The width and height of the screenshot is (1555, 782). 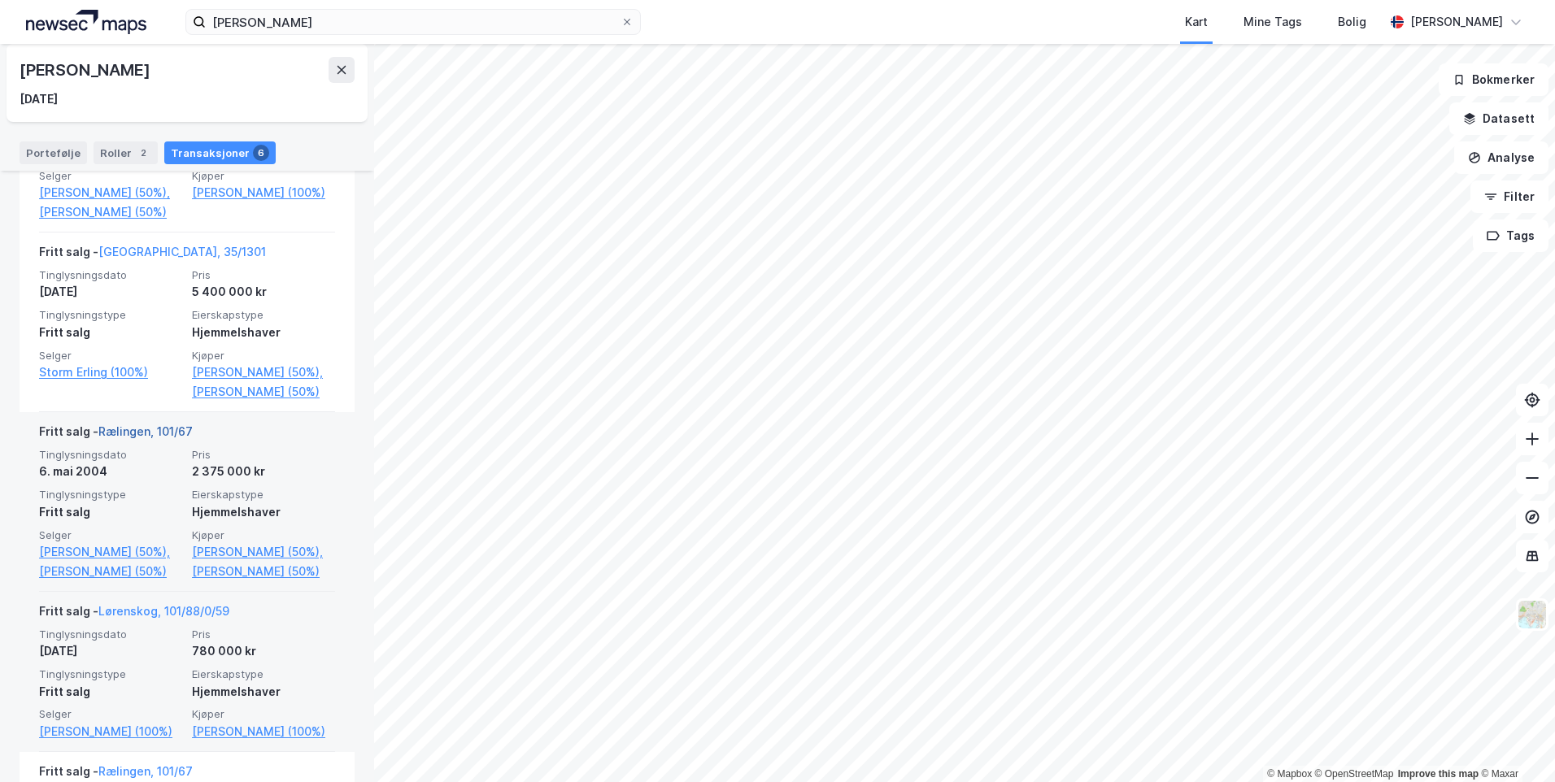 What do you see at coordinates (1196, 22) in the screenshot?
I see `div: Kart` at bounding box center [1196, 22].